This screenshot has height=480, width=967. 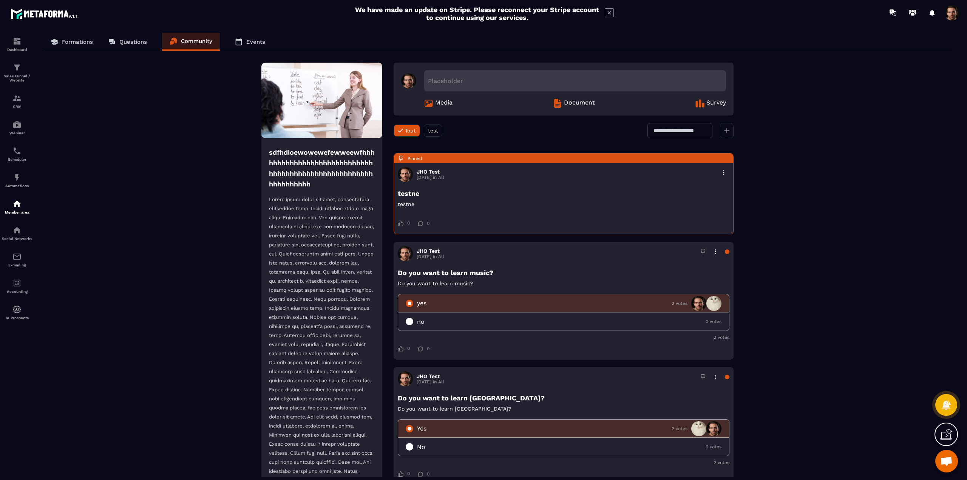 I want to click on p: Events, so click(x=256, y=42).